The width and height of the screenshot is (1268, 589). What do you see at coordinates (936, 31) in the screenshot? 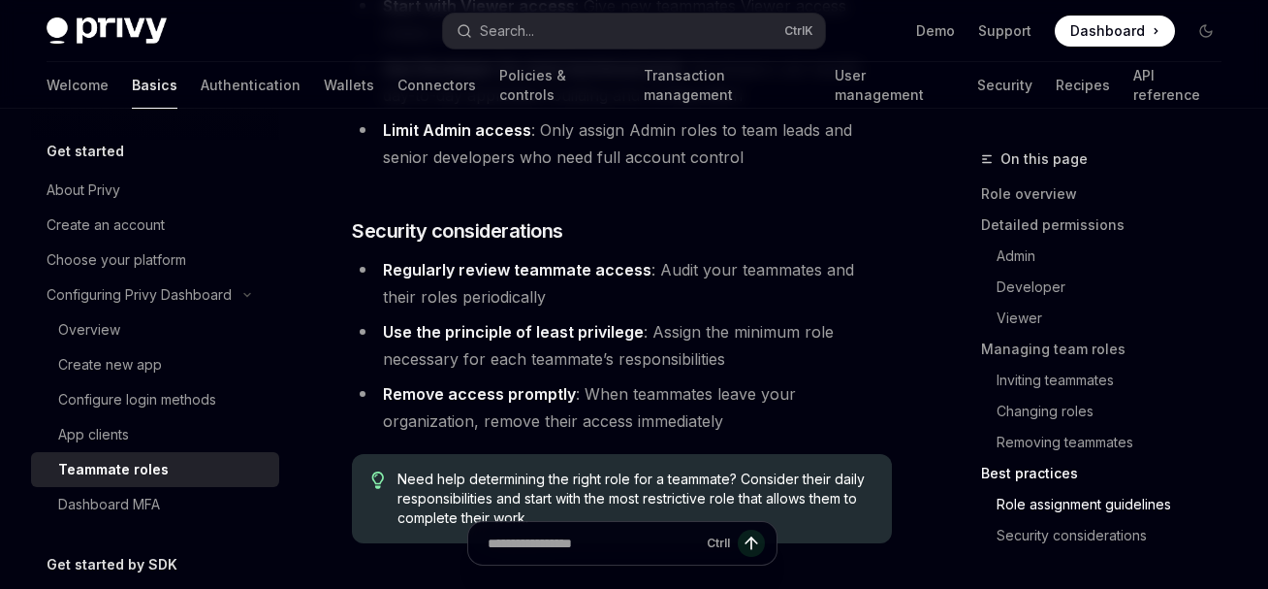
I see `a: Demo` at bounding box center [936, 31].